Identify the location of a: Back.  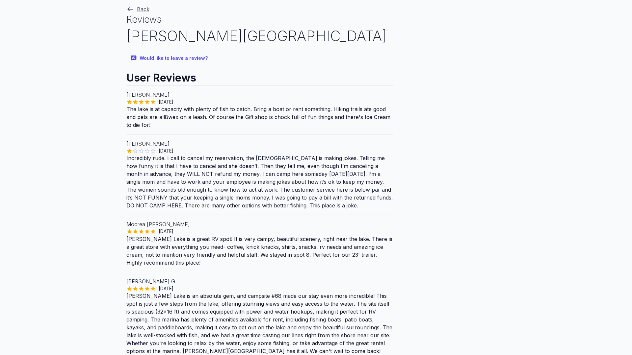
(138, 9).